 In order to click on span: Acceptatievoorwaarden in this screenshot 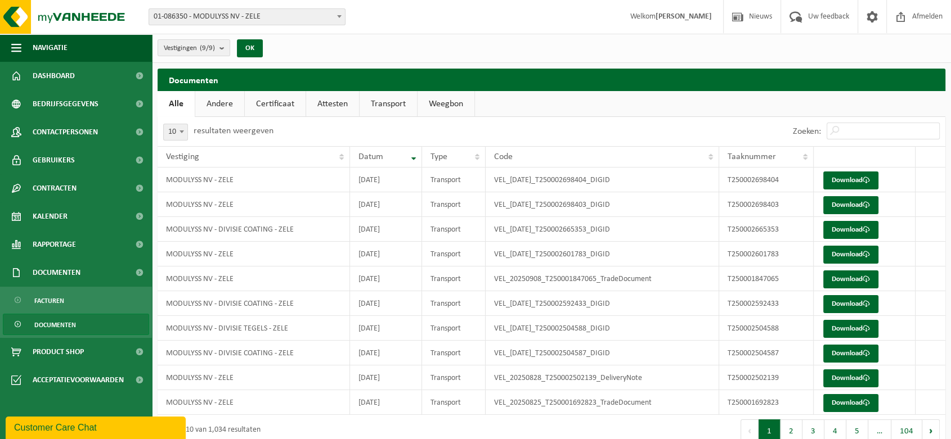, I will do `click(78, 380)`.